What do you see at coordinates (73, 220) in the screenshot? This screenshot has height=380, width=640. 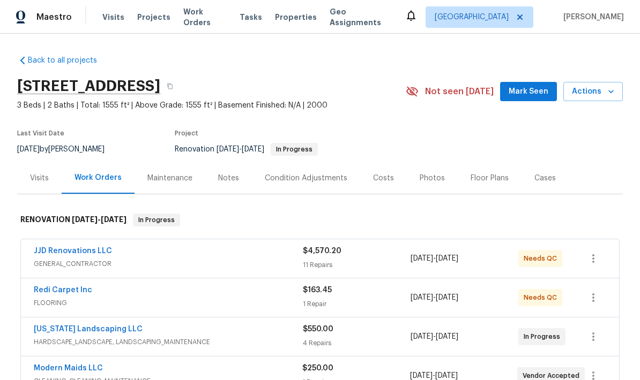 I see `h6: RENOVATION` at bounding box center [73, 220].